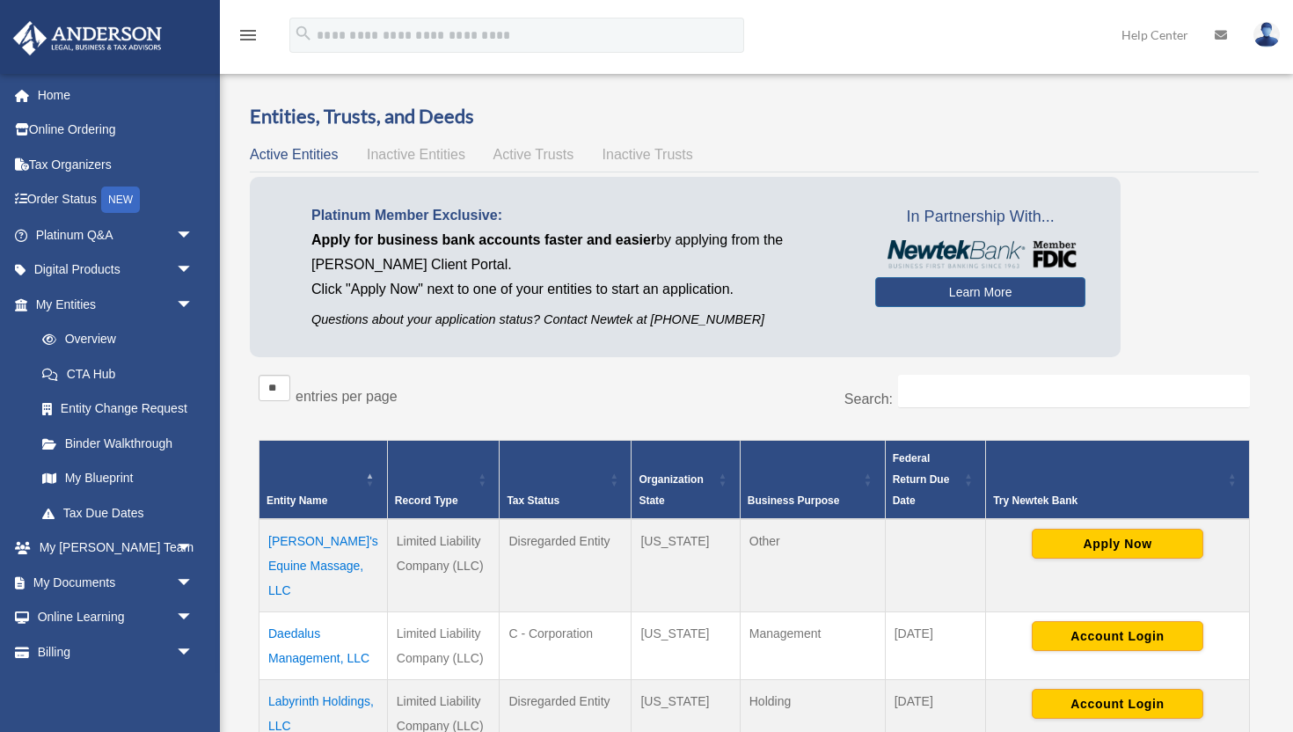 Image resolution: width=1293 pixels, height=732 pixels. What do you see at coordinates (294, 154) in the screenshot?
I see `span: Active Entities` at bounding box center [294, 154].